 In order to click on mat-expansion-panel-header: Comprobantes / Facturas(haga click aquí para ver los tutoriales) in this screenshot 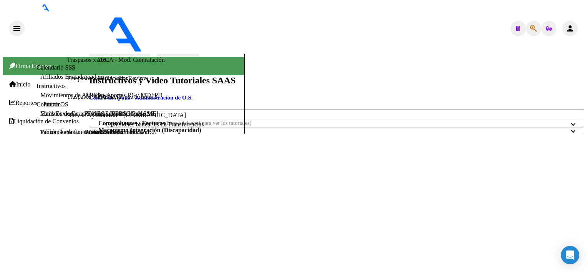, I will do `click(336, 123)`.